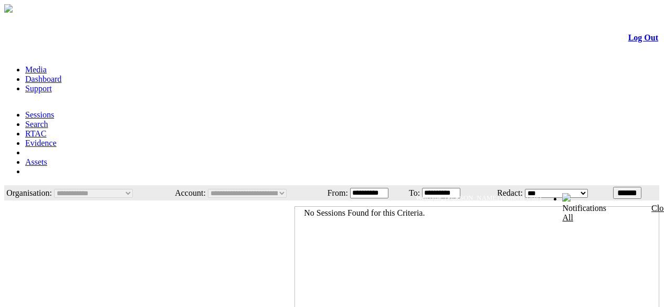 This screenshot has width=664, height=307. I want to click on div: Notifications, so click(600, 213).